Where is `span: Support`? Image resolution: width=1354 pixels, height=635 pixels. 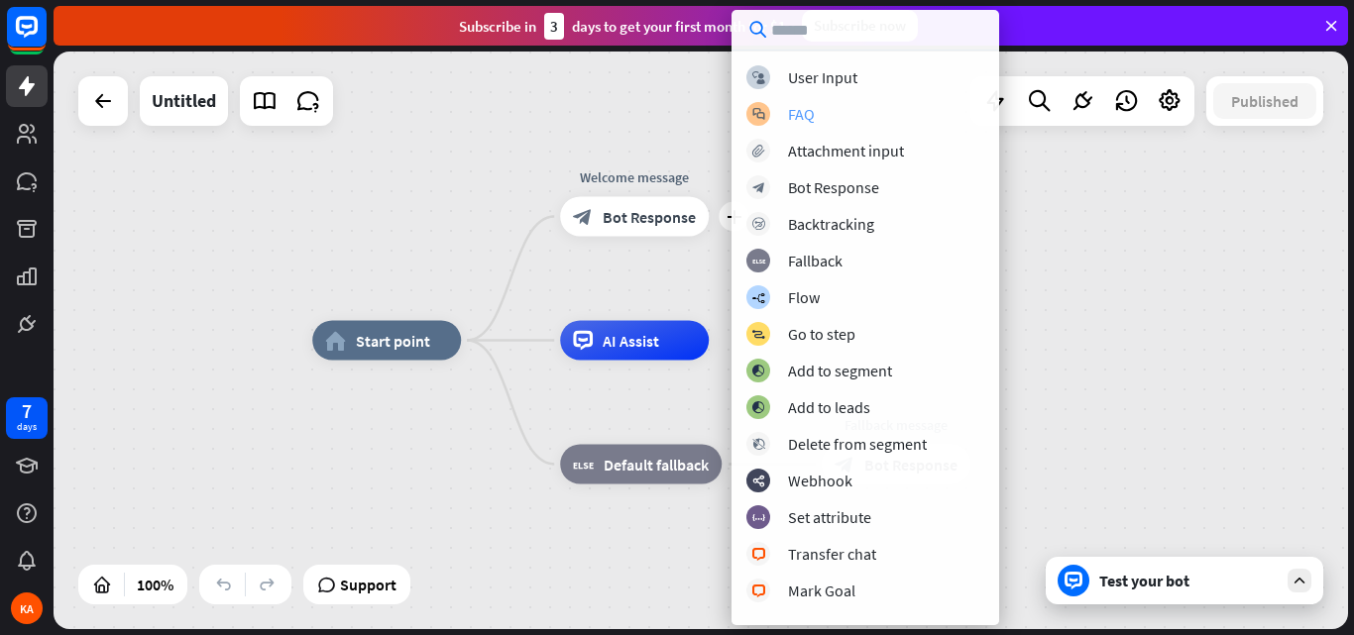 span: Support is located at coordinates (368, 585).